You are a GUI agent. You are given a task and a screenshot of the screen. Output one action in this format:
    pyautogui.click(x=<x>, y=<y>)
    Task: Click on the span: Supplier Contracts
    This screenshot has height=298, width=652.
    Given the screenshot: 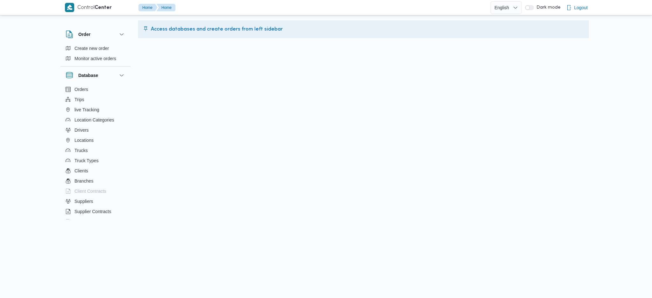 What is the action you would take?
    pyautogui.click(x=93, y=212)
    